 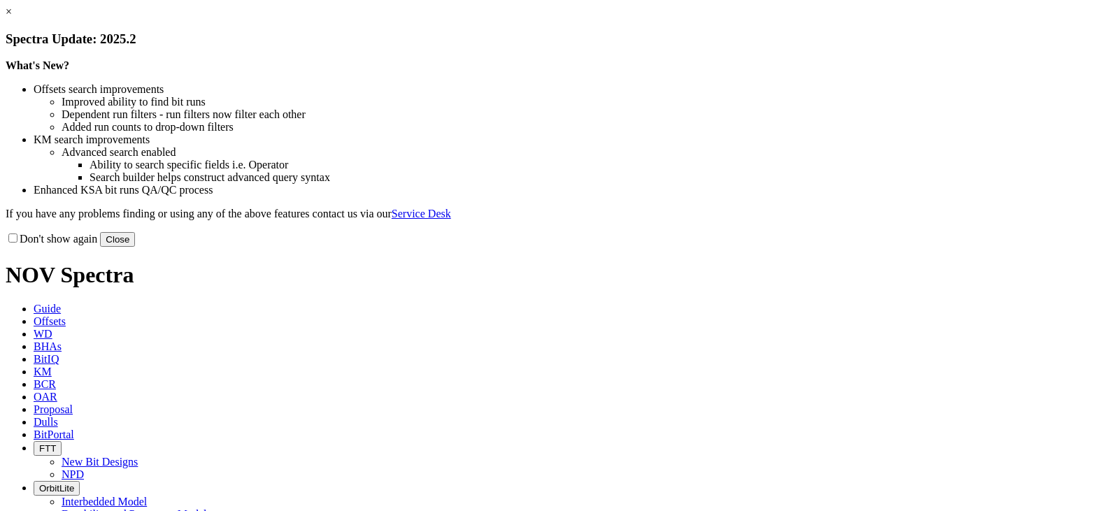 What do you see at coordinates (45, 422) in the screenshot?
I see `span: Dulls` at bounding box center [45, 422].